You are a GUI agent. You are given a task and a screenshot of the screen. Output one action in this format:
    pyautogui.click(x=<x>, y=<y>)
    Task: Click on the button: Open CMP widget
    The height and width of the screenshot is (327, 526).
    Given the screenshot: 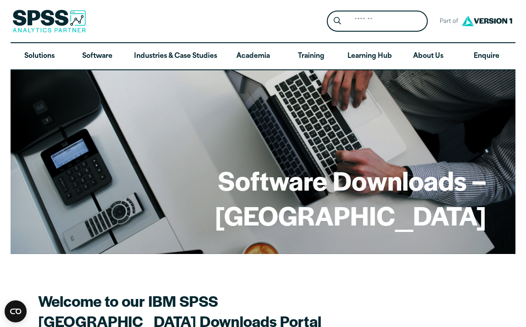 What is the action you would take?
    pyautogui.click(x=16, y=311)
    